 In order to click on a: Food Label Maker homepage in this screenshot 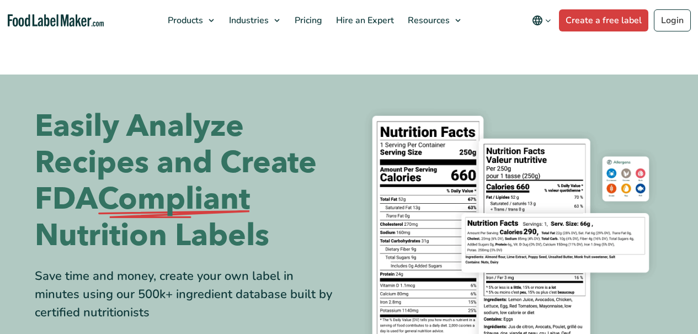, I will do `click(56, 20)`.